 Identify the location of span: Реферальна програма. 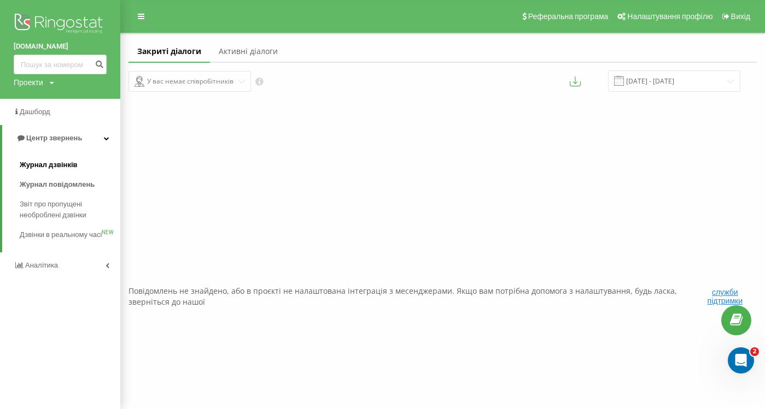
(568, 16).